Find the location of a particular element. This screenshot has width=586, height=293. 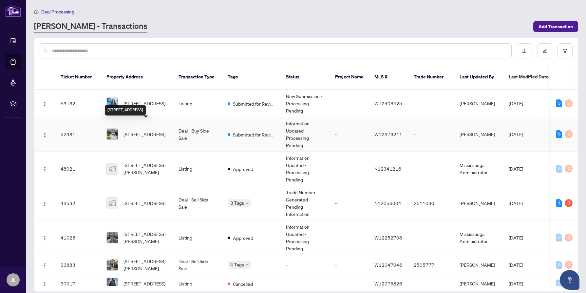

span: N12056004 is located at coordinates (388, 203).